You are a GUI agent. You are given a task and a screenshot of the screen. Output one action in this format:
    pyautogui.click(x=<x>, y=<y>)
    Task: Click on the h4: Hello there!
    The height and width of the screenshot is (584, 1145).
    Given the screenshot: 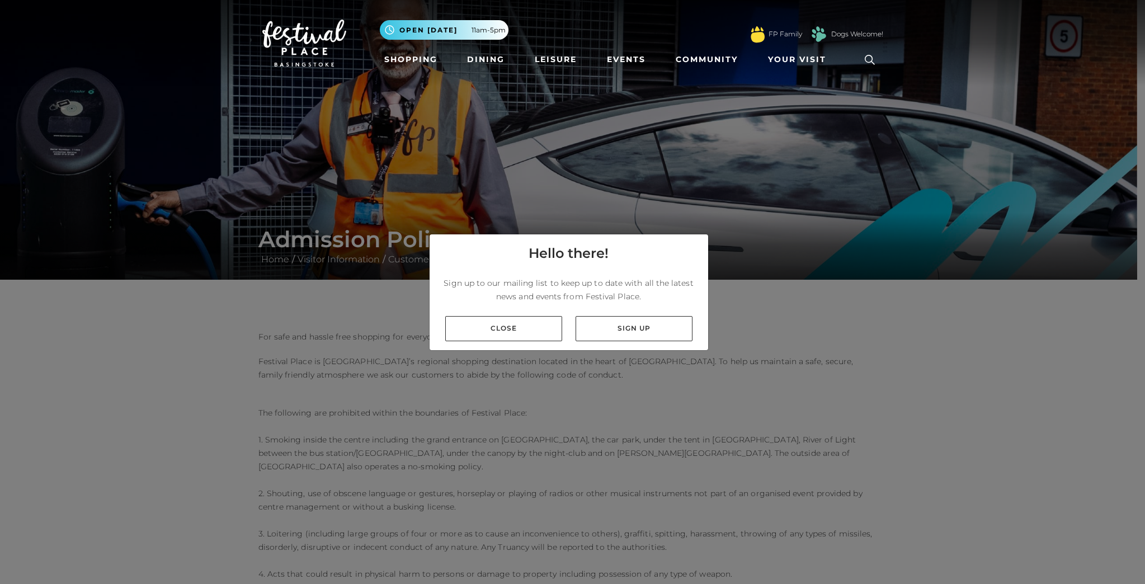 What is the action you would take?
    pyautogui.click(x=568, y=253)
    